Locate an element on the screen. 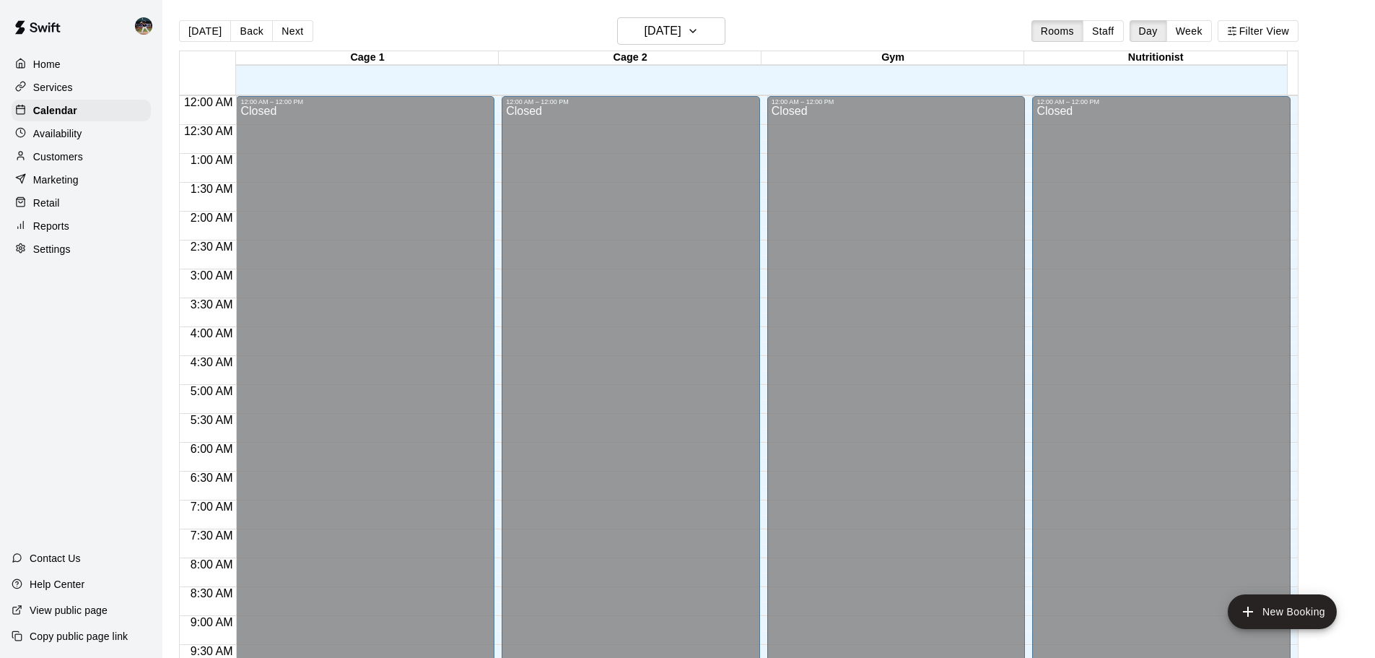  p: Marketing is located at coordinates (56, 180).